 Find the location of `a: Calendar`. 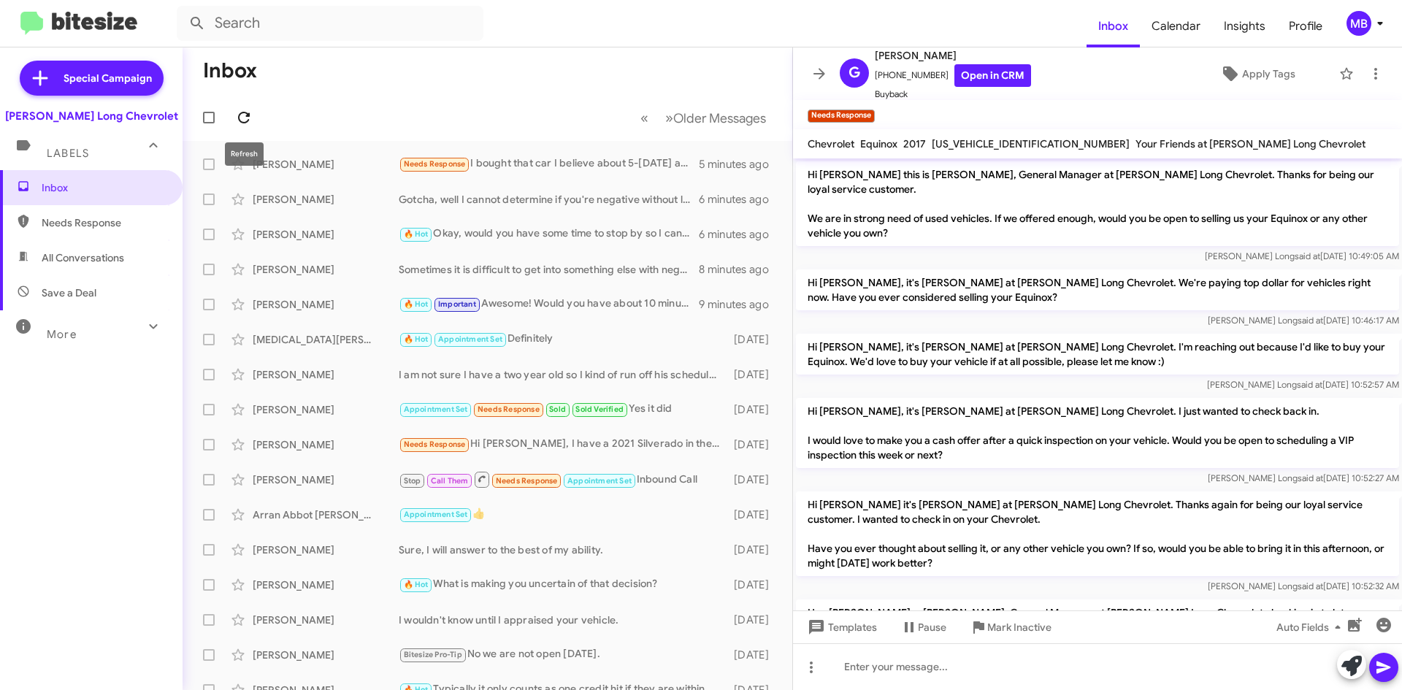

a: Calendar is located at coordinates (1175, 26).